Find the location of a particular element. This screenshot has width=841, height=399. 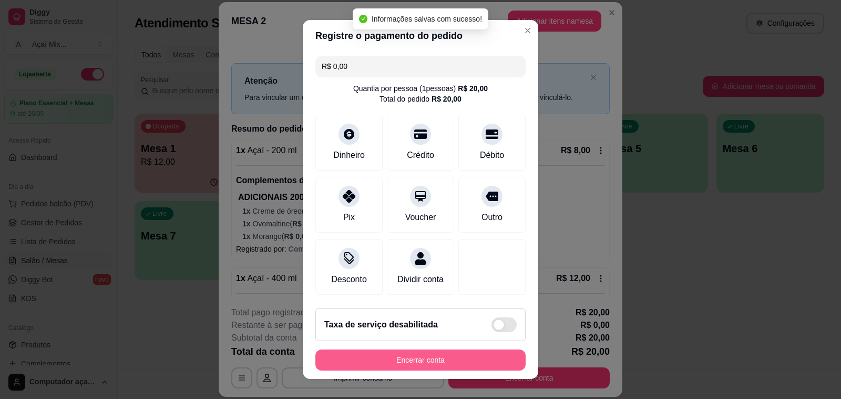

div: Quantia por pessoa ( 1 pessoas) is located at coordinates (421, 88).